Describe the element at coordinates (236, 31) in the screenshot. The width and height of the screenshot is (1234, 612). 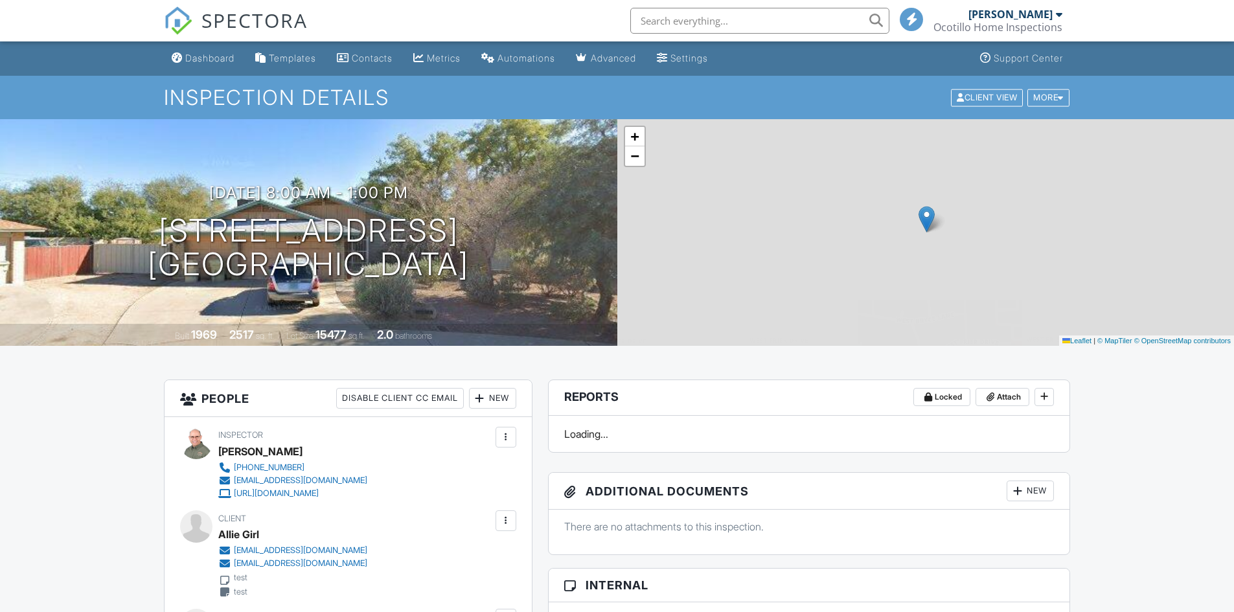
I see `a: SPECTORA` at that location.